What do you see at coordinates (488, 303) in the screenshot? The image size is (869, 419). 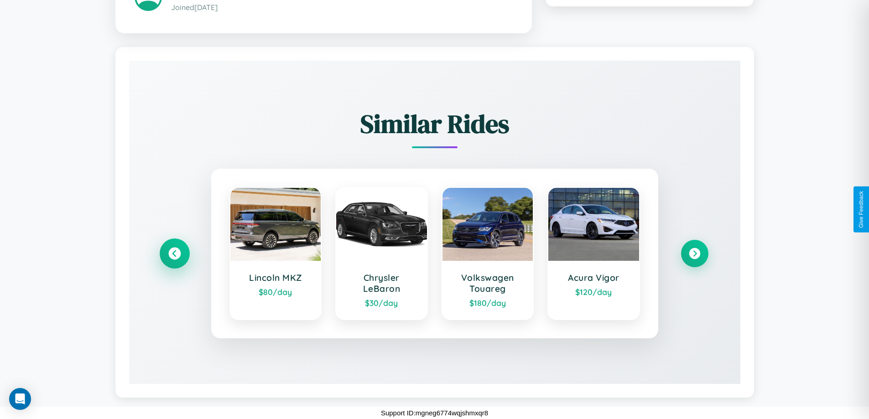 I see `div: $ 180 /day` at bounding box center [488, 303].